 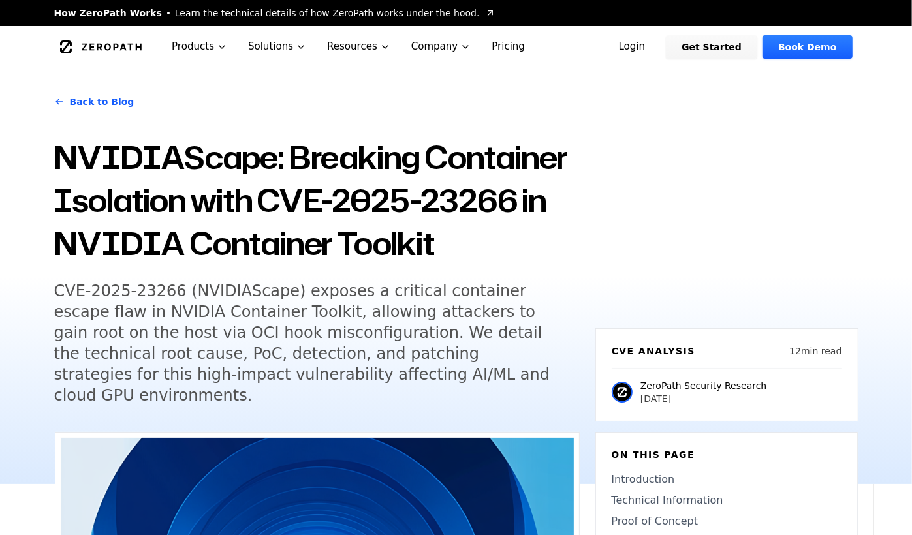 I want to click on h5: CVE-2025-23266 (NVIDIAScape) exposes a critical container escape flaw in NVIDIA Container Toolkit..., so click(x=305, y=343).